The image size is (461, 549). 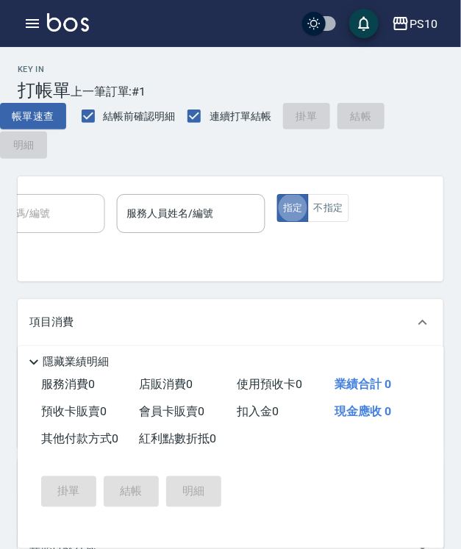 I want to click on span: 上一筆訂單:#1, so click(x=108, y=91).